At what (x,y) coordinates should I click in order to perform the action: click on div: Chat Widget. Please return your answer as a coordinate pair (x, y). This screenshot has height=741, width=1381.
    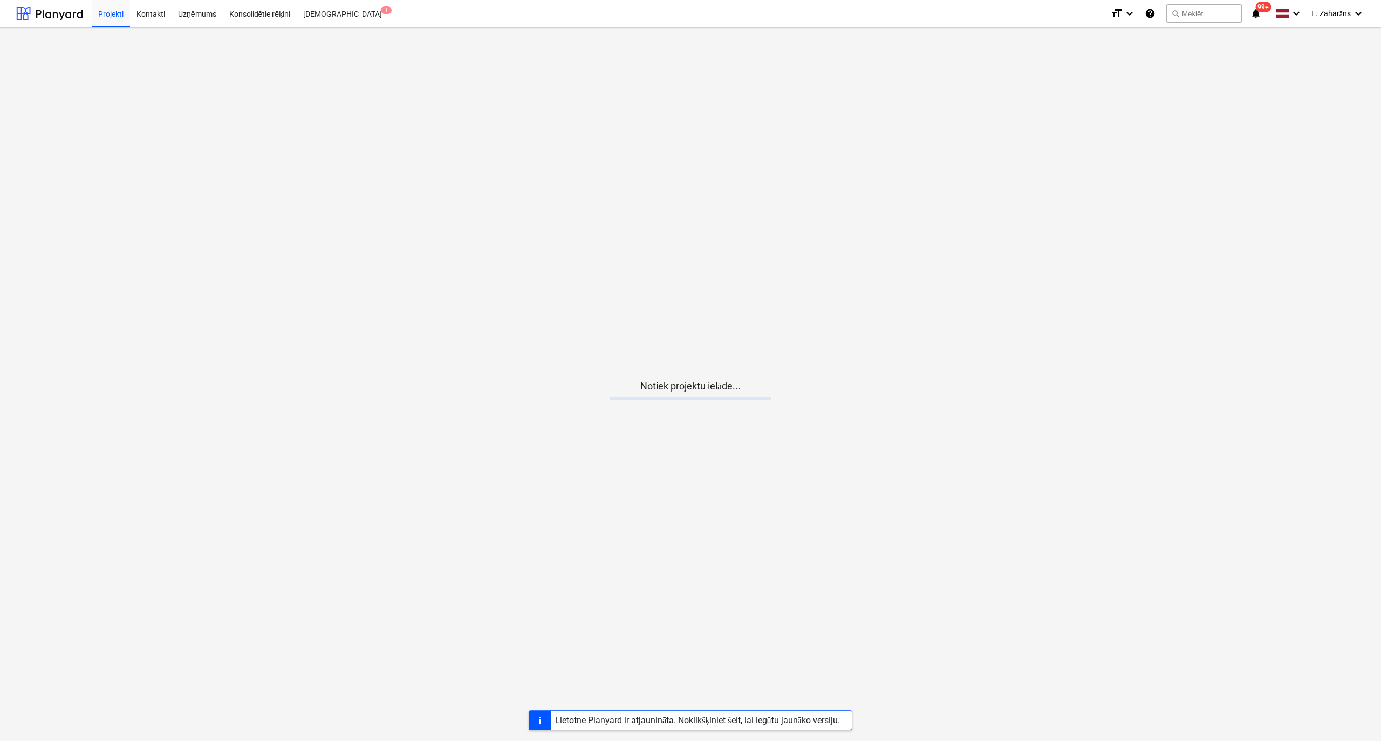
    Looking at the image, I should click on (1354, 715).